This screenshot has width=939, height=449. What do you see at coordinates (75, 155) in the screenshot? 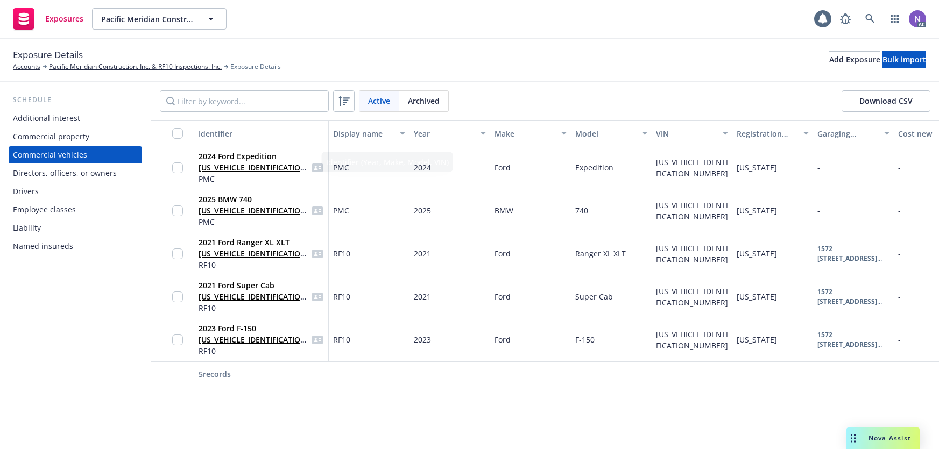
I see `a: Commercial vehicles` at bounding box center [75, 155].